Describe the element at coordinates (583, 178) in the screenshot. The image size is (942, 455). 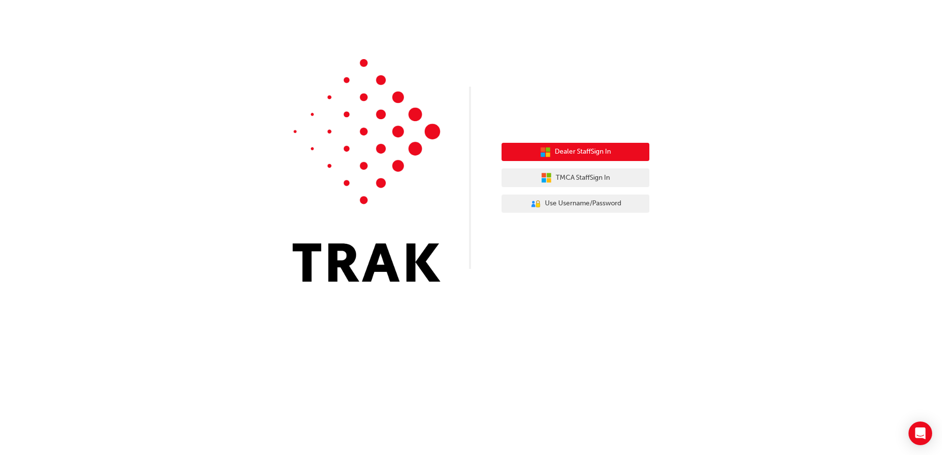
I see `span: TMCA Staff Sign In` at that location.